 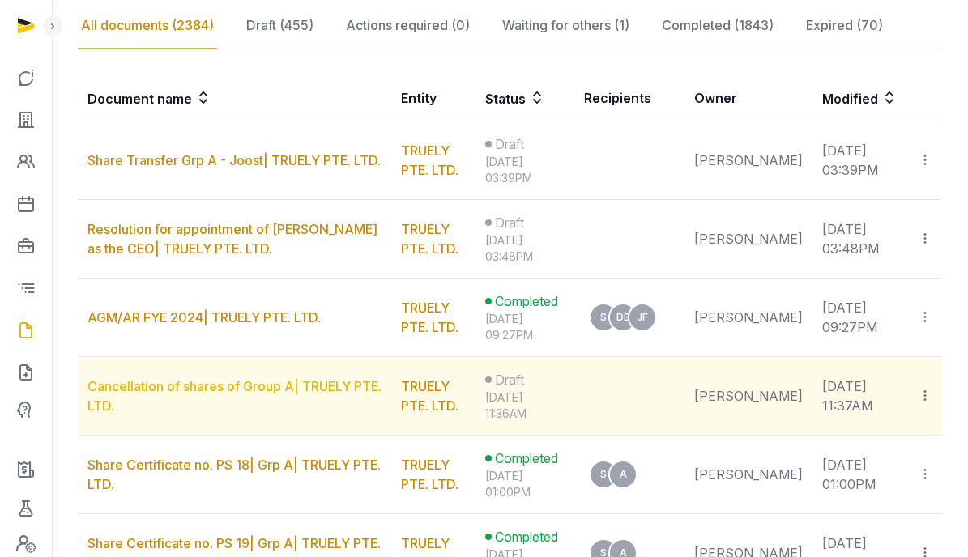 I want to click on div: Expired (70), so click(x=844, y=26).